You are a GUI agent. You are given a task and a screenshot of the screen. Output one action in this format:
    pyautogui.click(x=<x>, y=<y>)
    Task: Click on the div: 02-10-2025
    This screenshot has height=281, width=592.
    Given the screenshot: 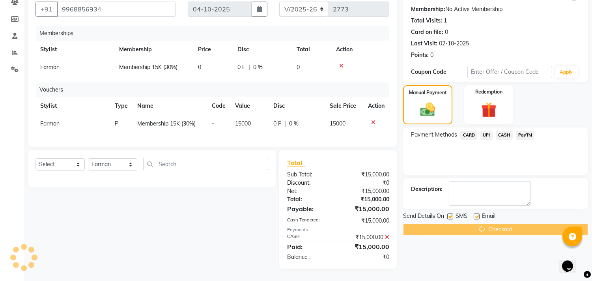 What is the action you would take?
    pyautogui.click(x=454, y=43)
    